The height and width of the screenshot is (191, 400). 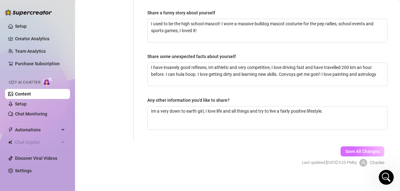 I want to click on img: logo-BBDzfeDw.svg, so click(x=28, y=12).